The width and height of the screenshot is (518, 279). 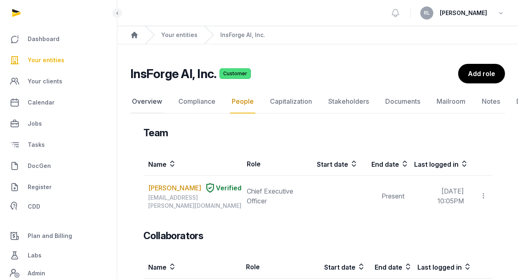 I want to click on a: People, so click(x=243, y=102).